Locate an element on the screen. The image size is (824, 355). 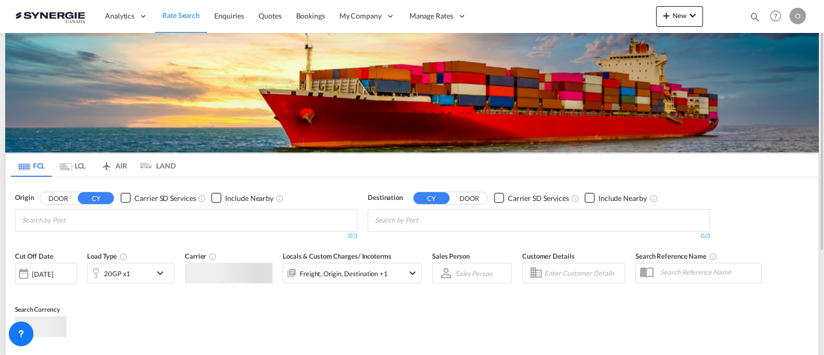
img: LCL+%26+FCL+BACKGROUND.png is located at coordinates (412, 93).